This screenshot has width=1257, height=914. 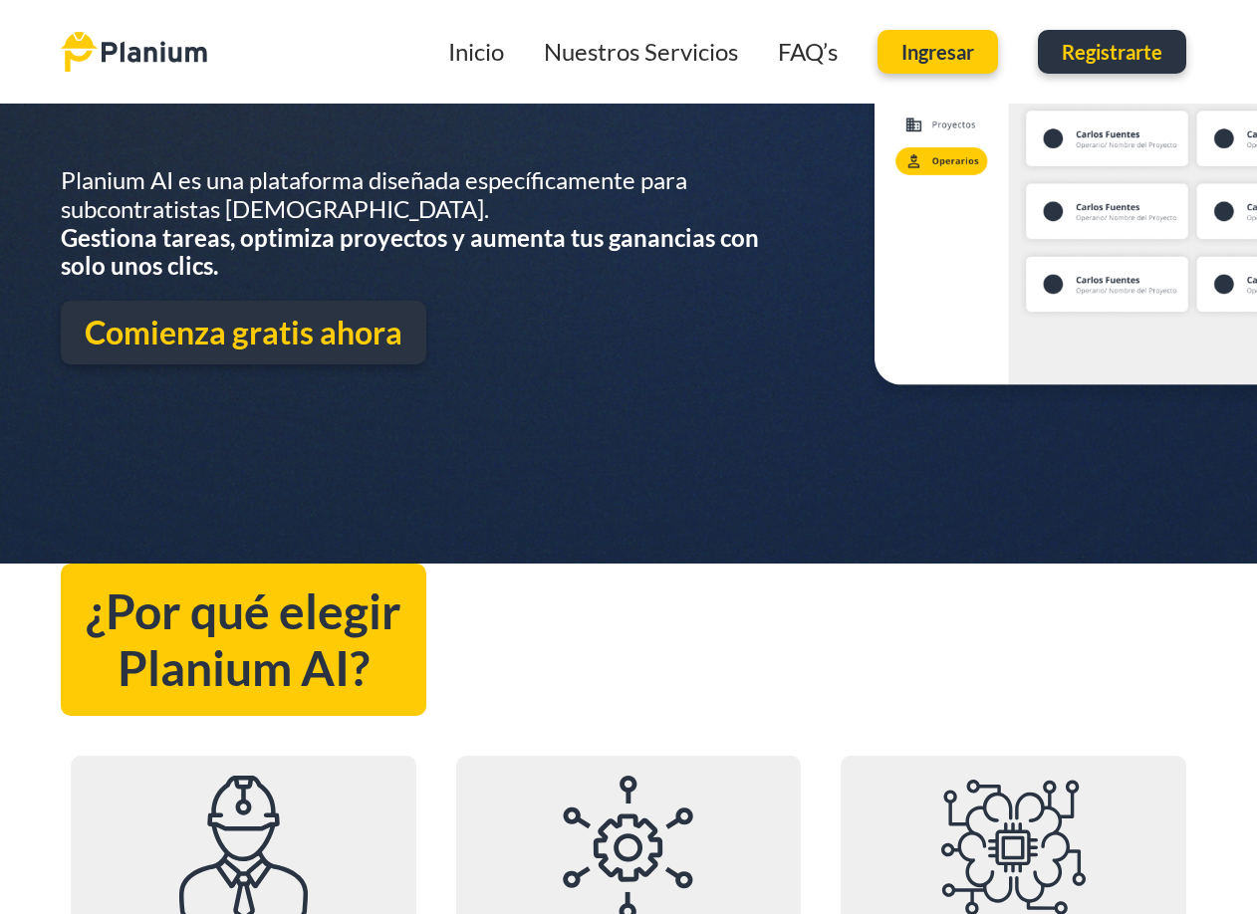 What do you see at coordinates (243, 333) in the screenshot?
I see `a: Comienza gratis ahora` at bounding box center [243, 333].